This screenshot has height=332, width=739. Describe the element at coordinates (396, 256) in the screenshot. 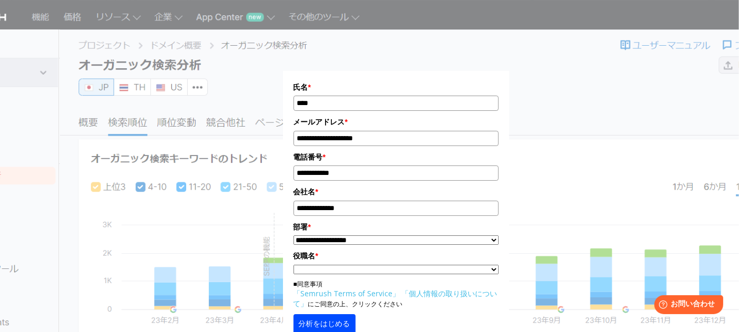

I see `label: 役職名` at that location.